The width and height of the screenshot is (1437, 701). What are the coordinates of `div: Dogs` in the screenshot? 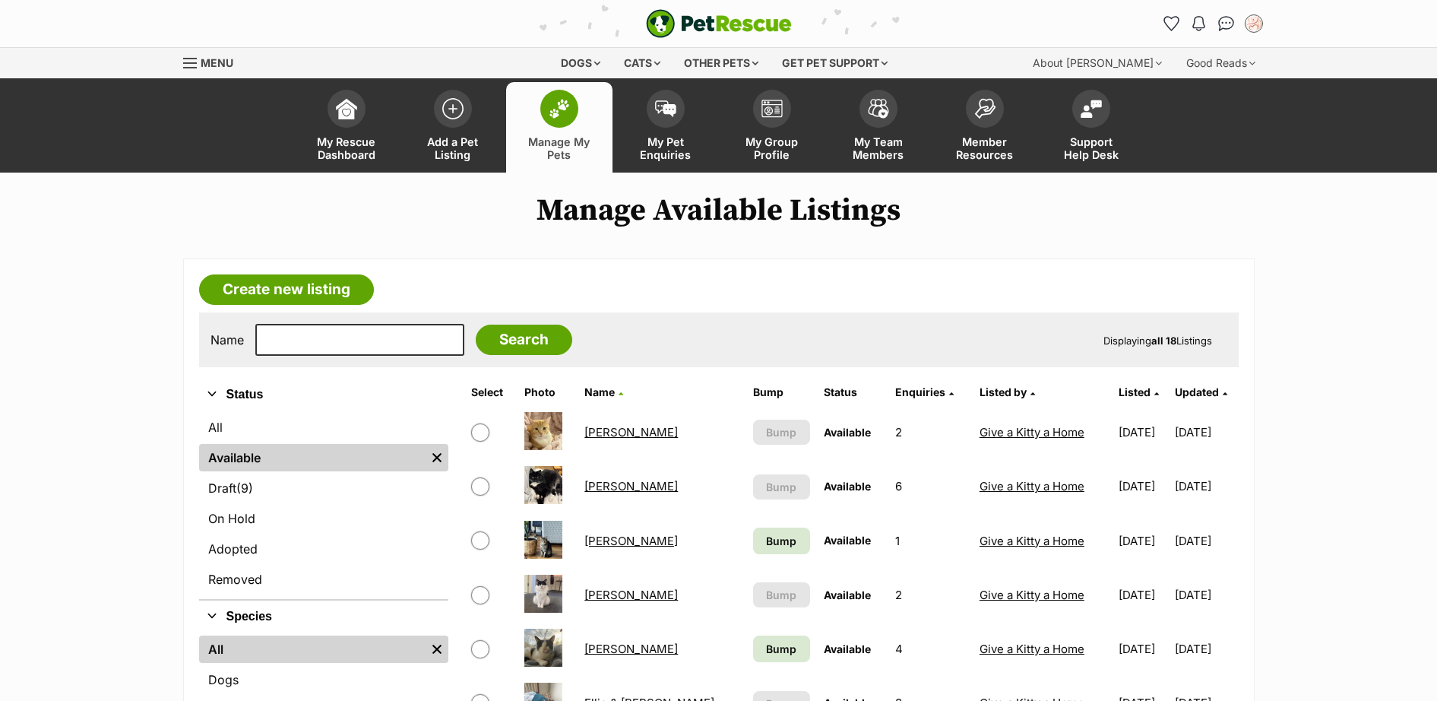 It's located at (581, 63).